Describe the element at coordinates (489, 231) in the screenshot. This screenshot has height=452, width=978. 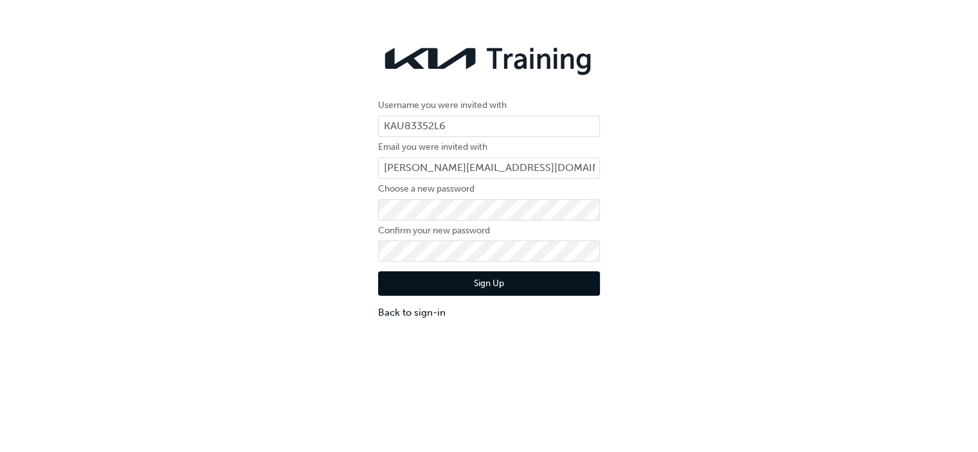
I see `label: Confirm your new password` at that location.